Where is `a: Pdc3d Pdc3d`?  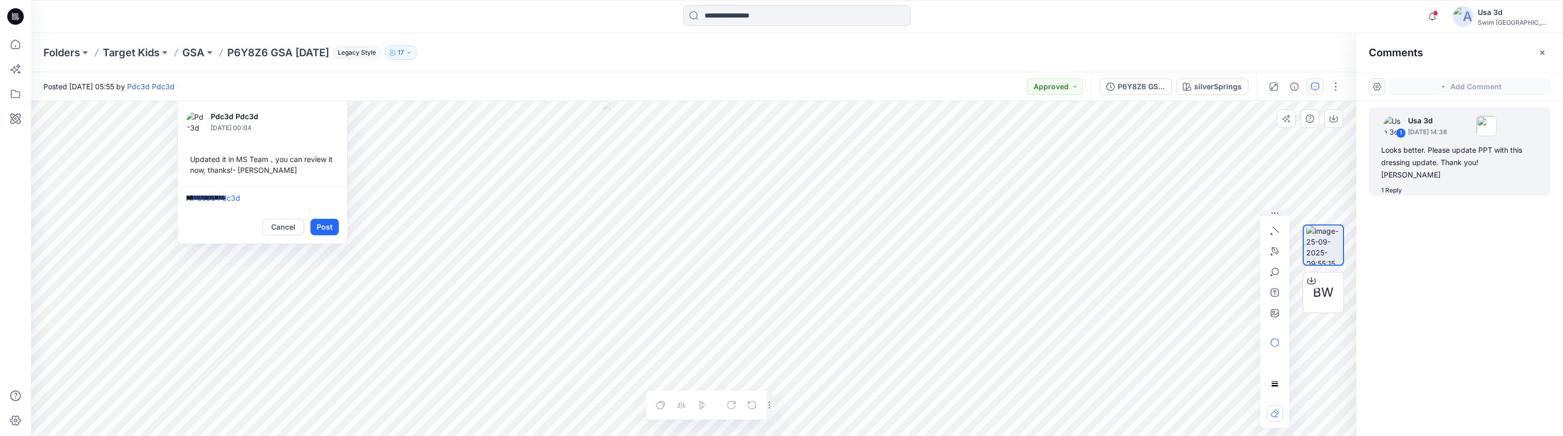 a: Pdc3d Pdc3d is located at coordinates (151, 86).